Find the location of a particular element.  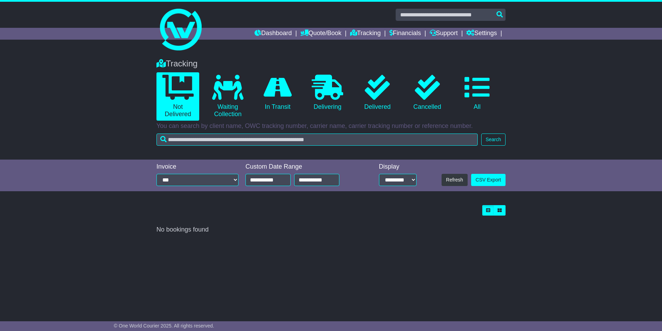

a: All is located at coordinates (477, 93).